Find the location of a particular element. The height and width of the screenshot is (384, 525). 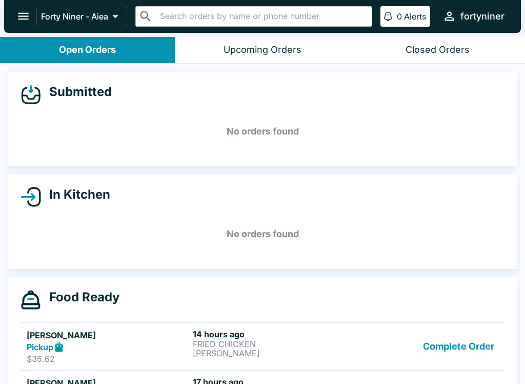

strong: Pickup is located at coordinates (40, 347).